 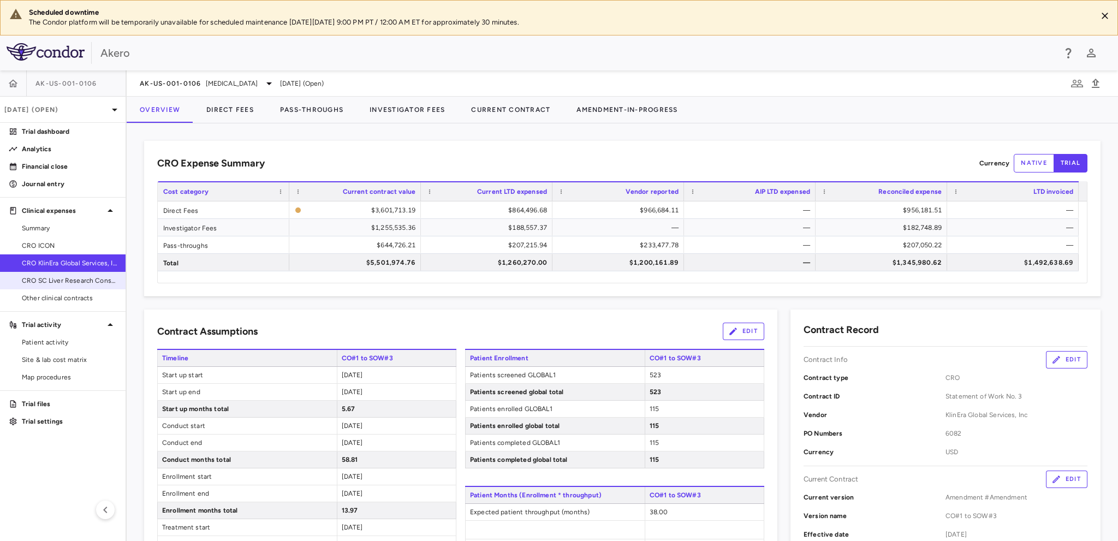 I want to click on span: Start up start, so click(x=247, y=375).